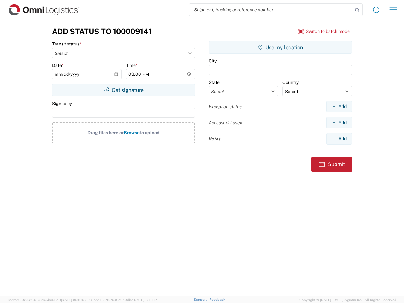 Image resolution: width=404 pixels, height=303 pixels. What do you see at coordinates (132, 132) in the screenshot?
I see `span: Browse` at bounding box center [132, 132].